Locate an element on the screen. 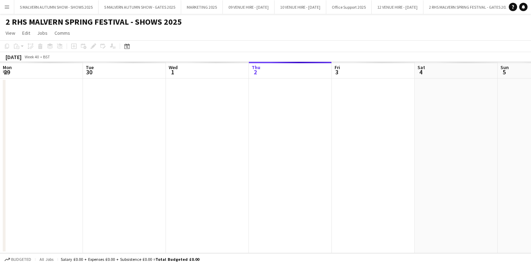 This screenshot has width=531, height=265. span: 2 is located at coordinates (255, 72).